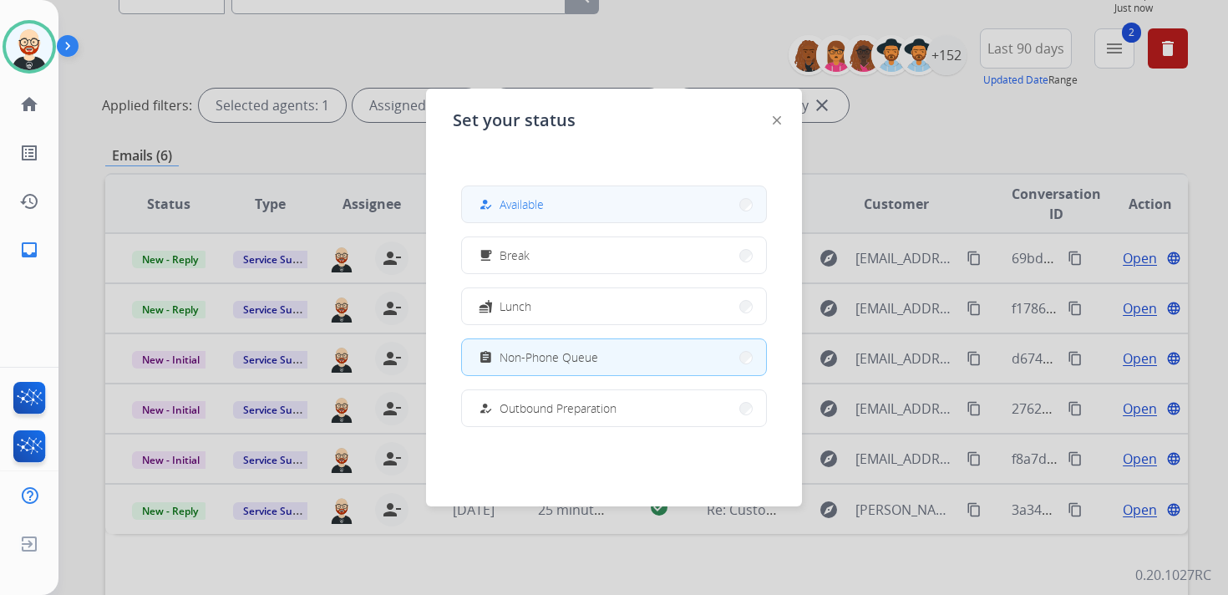 Image resolution: width=1228 pixels, height=595 pixels. Describe the element at coordinates (521, 204) in the screenshot. I see `span: Available` at that location.